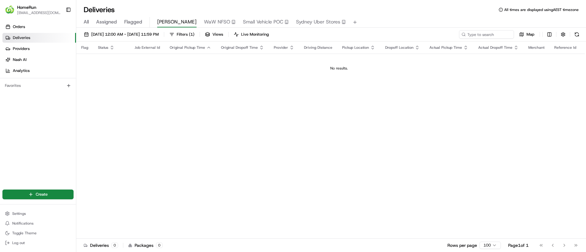 The image size is (586, 252). Describe the element at coordinates (530, 34) in the screenshot. I see `span: Map` at that location.